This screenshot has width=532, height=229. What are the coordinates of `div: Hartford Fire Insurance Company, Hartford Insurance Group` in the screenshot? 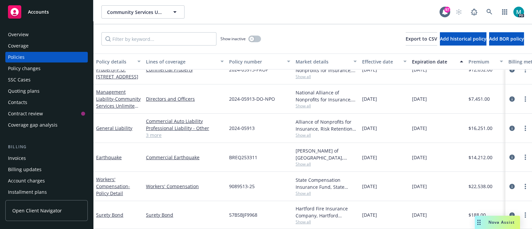 It's located at (326, 212).